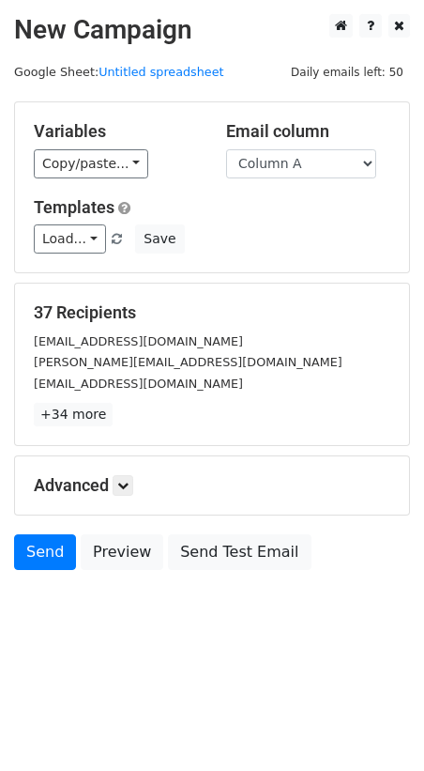  I want to click on a: Copy/paste..., so click(91, 163).